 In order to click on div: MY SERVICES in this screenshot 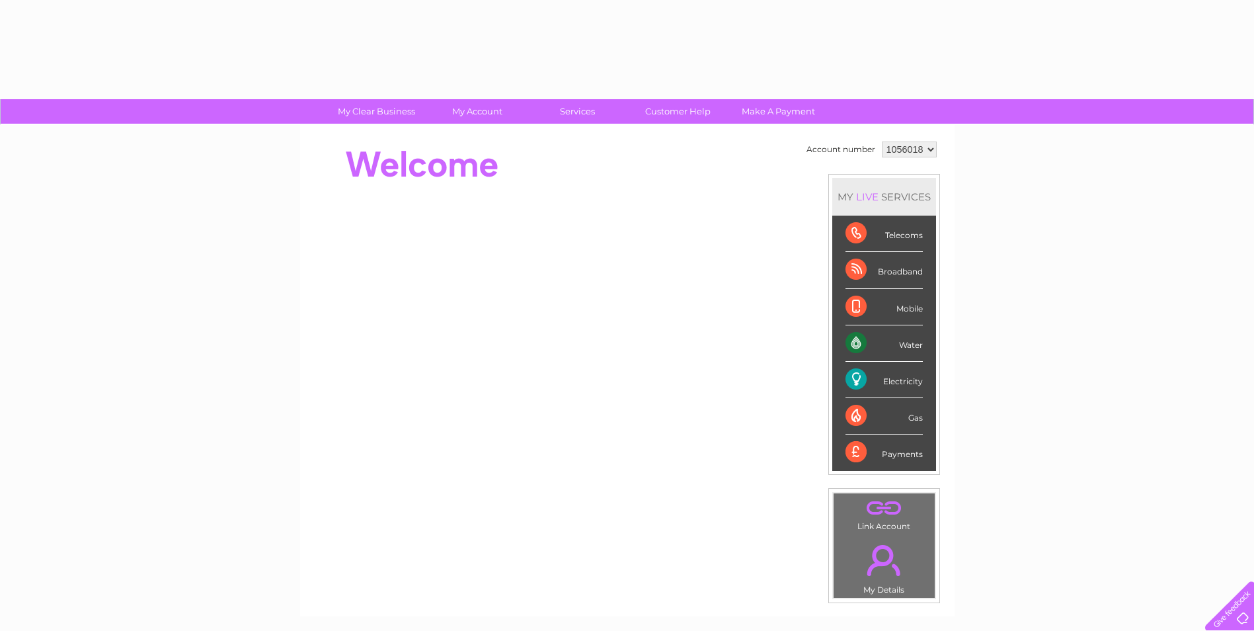, I will do `click(884, 196)`.